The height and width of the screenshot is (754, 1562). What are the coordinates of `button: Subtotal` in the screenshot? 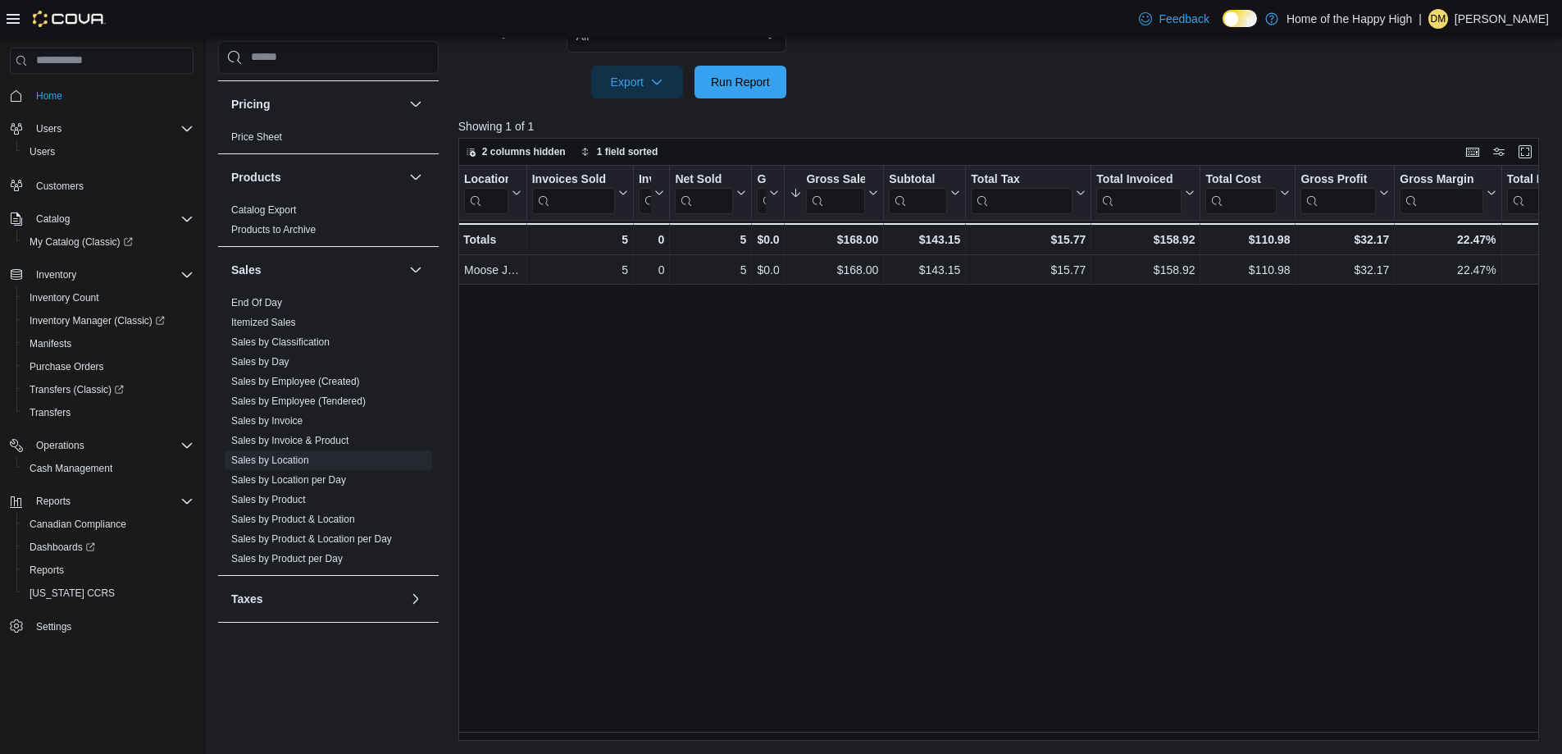 It's located at (924, 193).